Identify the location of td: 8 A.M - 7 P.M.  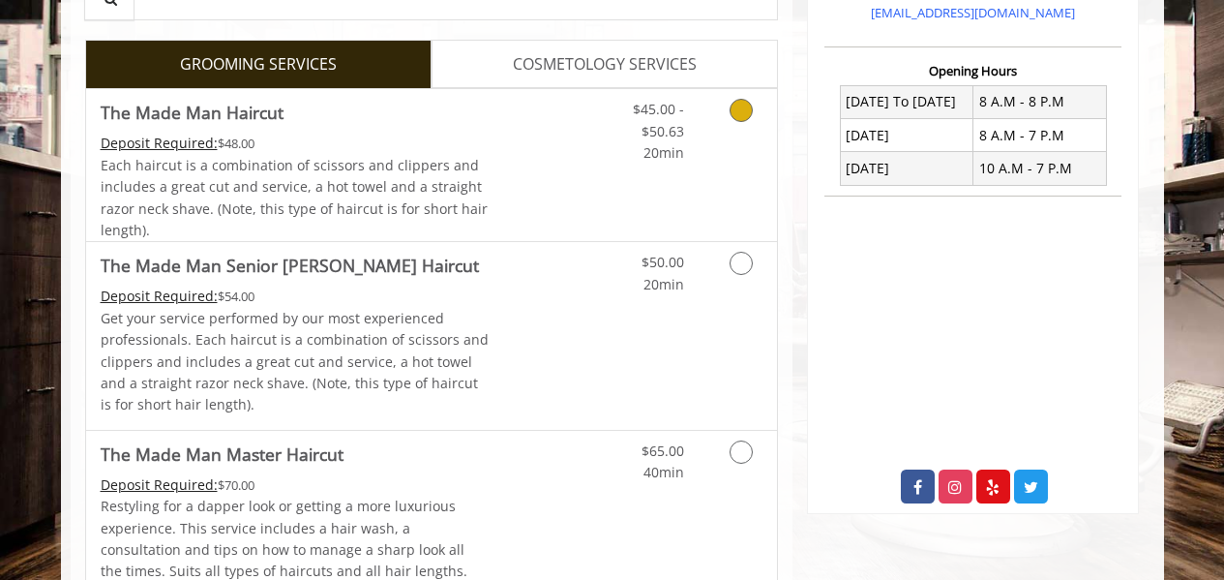
(1040, 135).